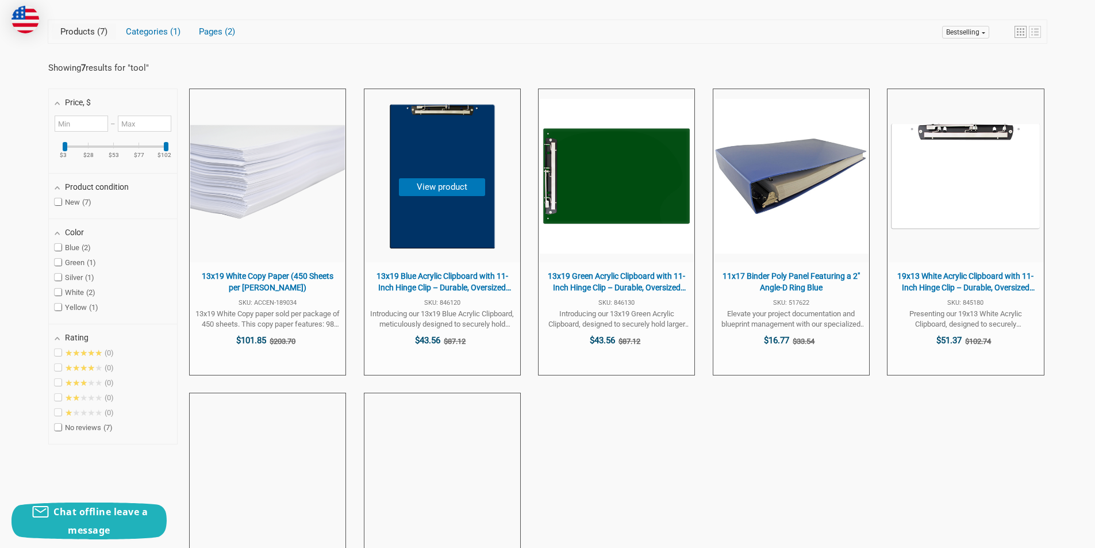 This screenshot has width=1095, height=548. I want to click on span: Color, so click(74, 232).